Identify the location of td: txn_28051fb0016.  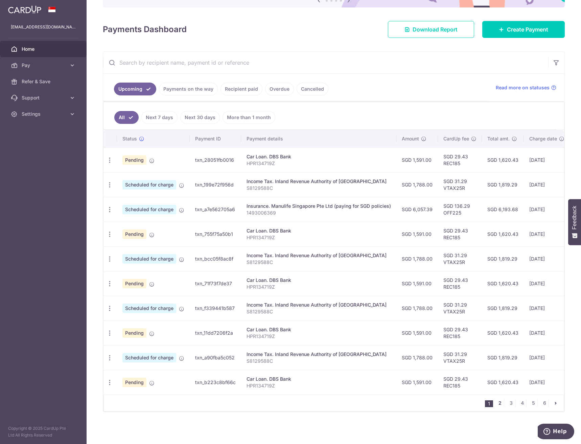
(216, 160).